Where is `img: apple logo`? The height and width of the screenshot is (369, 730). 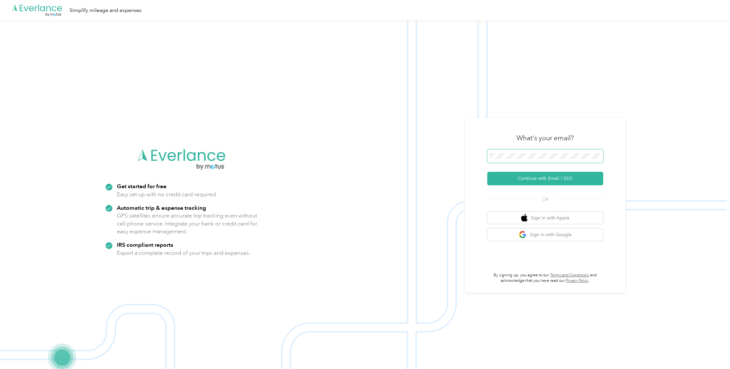 img: apple logo is located at coordinates (524, 218).